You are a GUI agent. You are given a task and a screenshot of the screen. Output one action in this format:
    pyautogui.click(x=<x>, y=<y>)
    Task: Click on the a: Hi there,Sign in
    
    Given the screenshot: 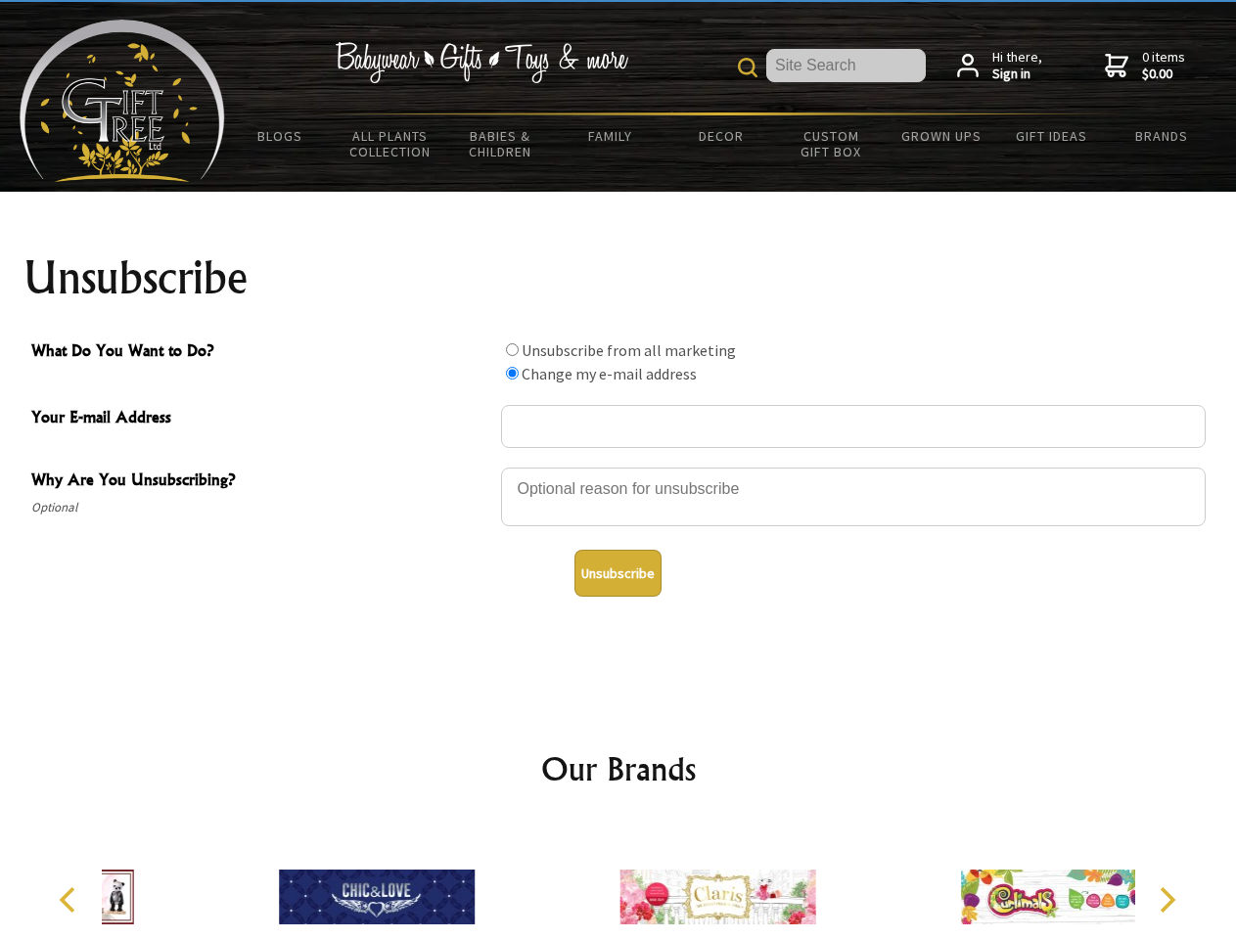 What is the action you would take?
    pyautogui.click(x=999, y=66)
    